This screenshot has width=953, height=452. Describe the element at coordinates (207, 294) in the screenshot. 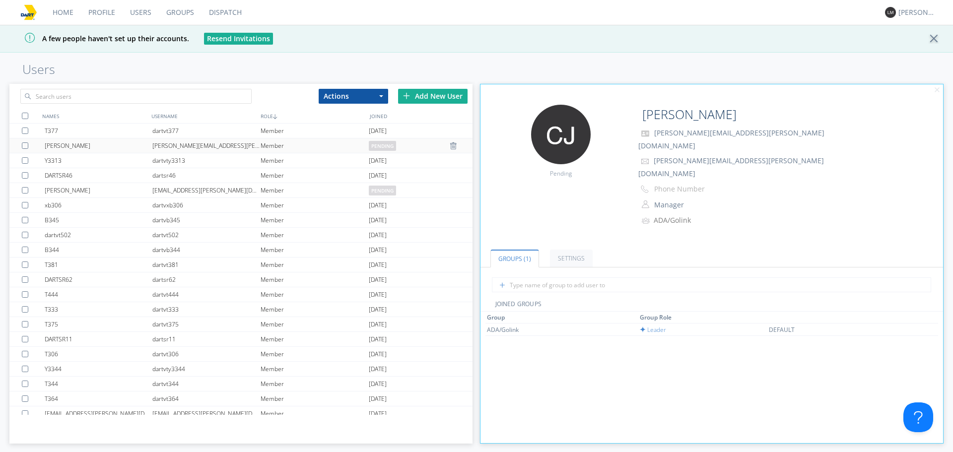

I see `div: dartvt444` at that location.